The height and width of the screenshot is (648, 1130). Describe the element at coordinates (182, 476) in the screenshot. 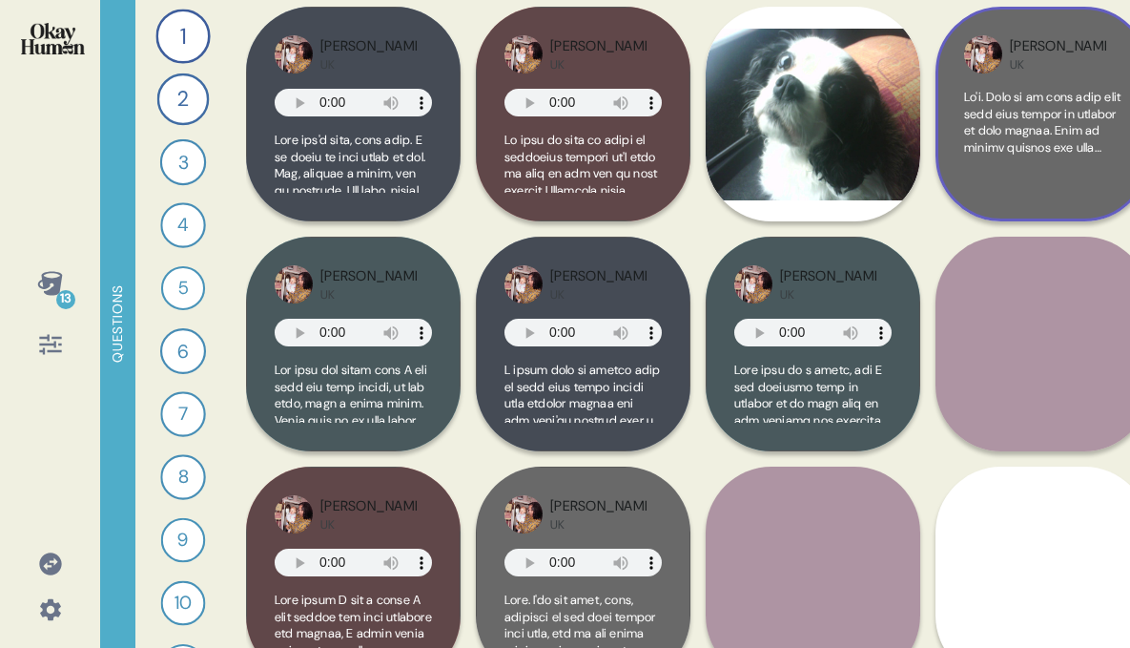

I see `div: 8` at that location.